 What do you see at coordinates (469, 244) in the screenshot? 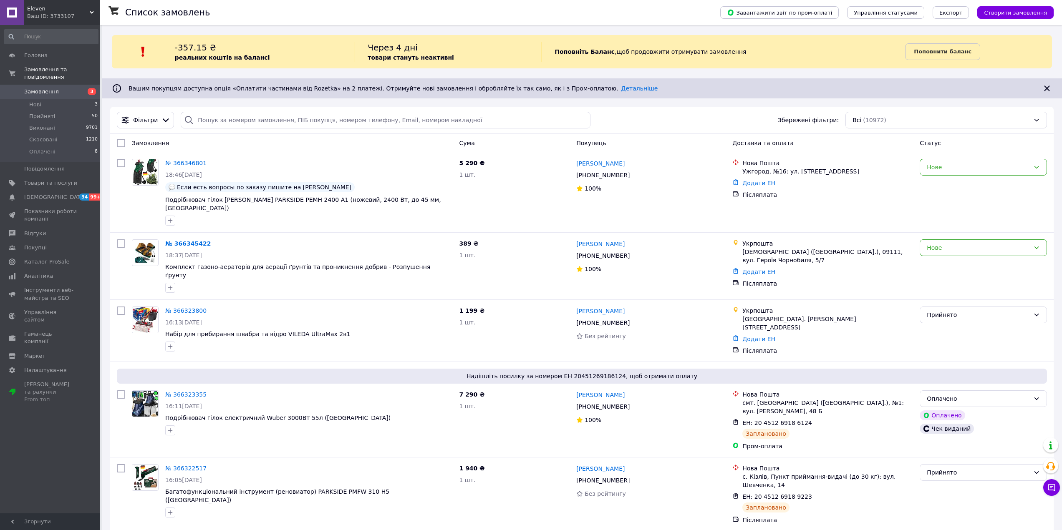
I see `span: 389 ₴` at bounding box center [469, 244].